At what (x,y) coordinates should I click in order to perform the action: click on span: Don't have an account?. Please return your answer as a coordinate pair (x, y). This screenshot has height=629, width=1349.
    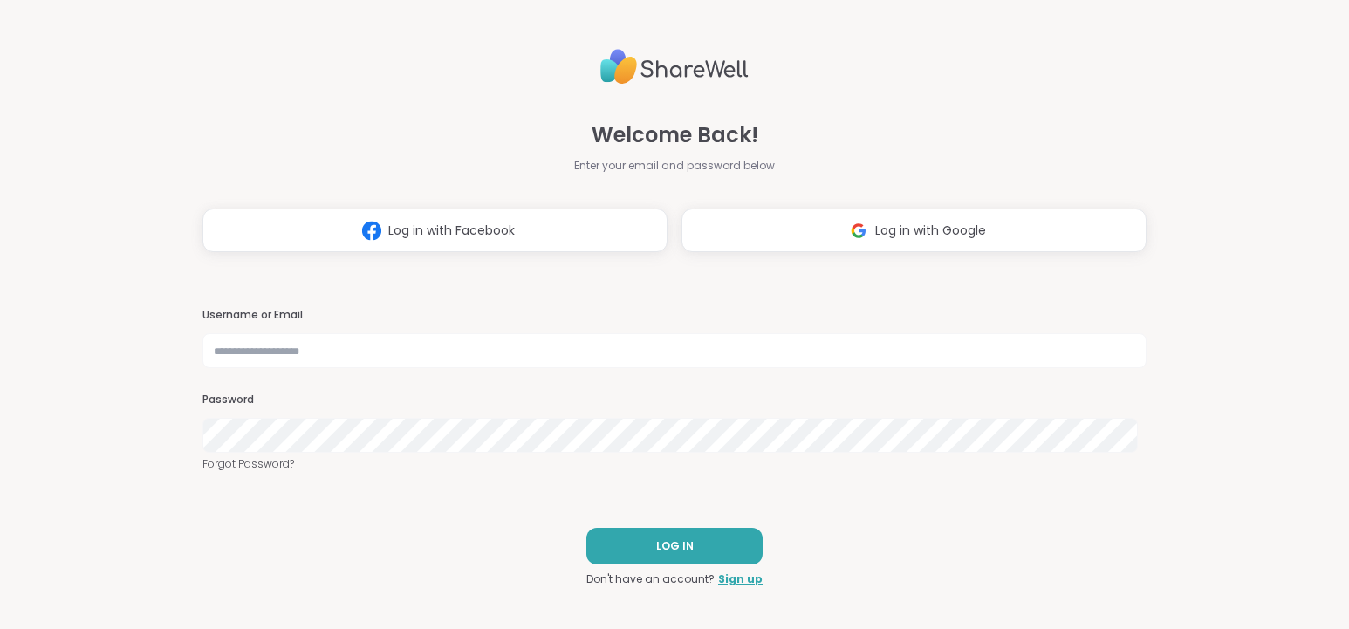
    Looking at the image, I should click on (650, 579).